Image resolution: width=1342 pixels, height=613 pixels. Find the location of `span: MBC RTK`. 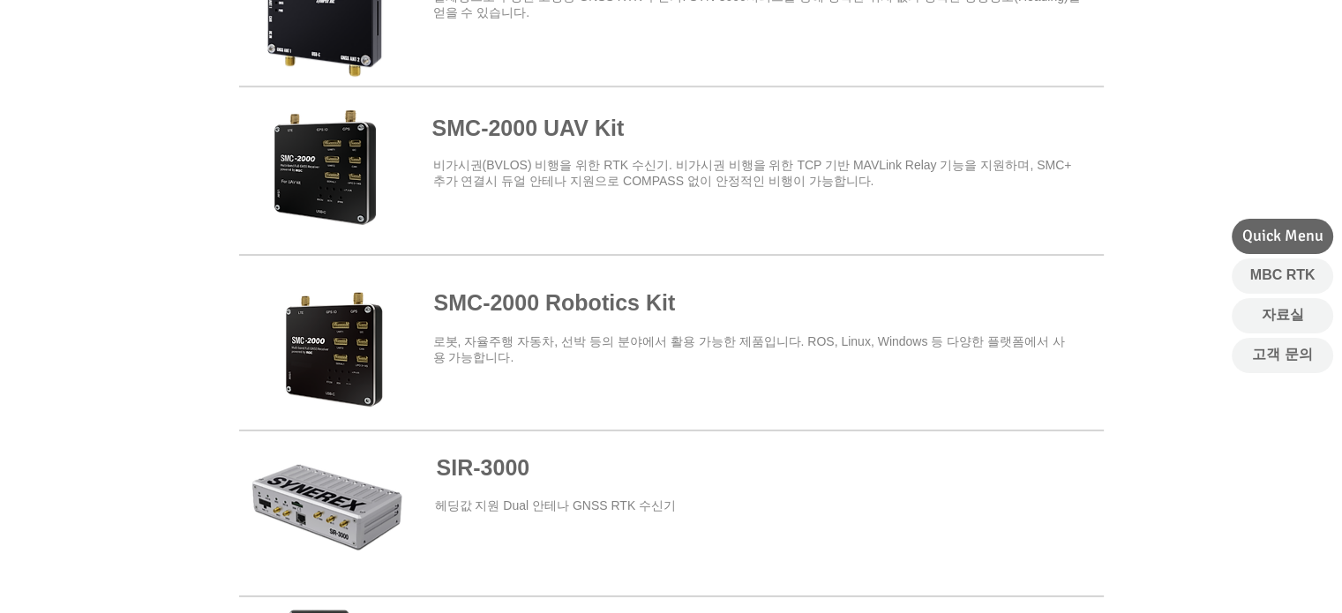

span: MBC RTK is located at coordinates (1283, 275).